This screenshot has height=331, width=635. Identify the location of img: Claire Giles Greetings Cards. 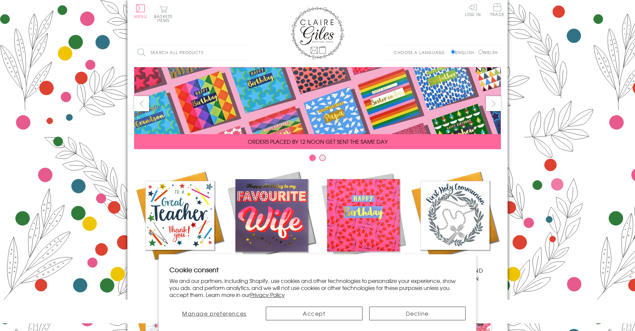
(317, 33).